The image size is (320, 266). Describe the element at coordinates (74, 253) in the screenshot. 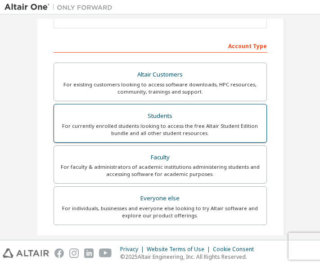

I see `img: instagram.svg` at that location.